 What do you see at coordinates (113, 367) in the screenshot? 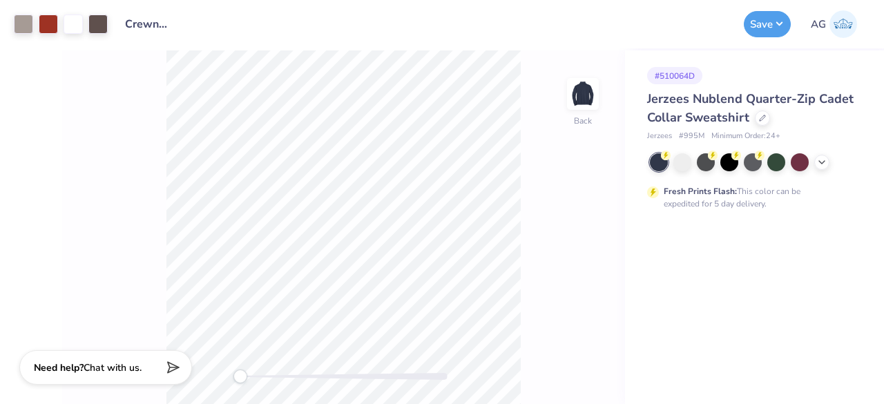
I see `span: Chat with us.` at bounding box center [113, 367].